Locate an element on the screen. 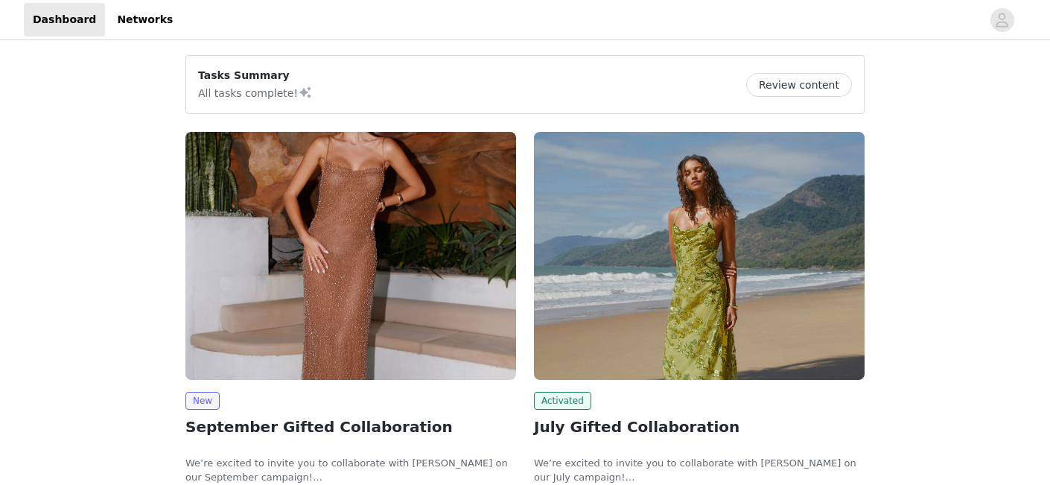 The image size is (1050, 485). p: Tasks Summary is located at coordinates (255, 75).